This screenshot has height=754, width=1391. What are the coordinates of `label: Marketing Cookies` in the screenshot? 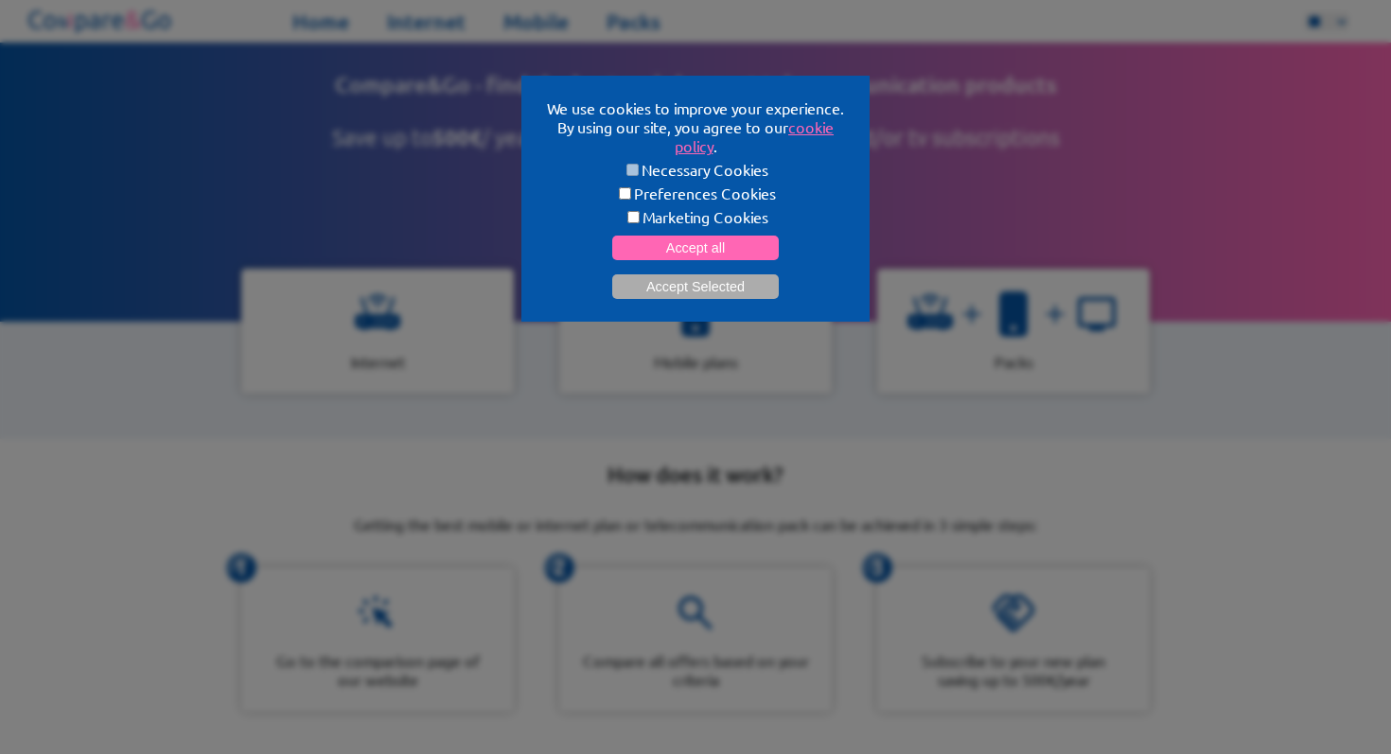 It's located at (696, 217).